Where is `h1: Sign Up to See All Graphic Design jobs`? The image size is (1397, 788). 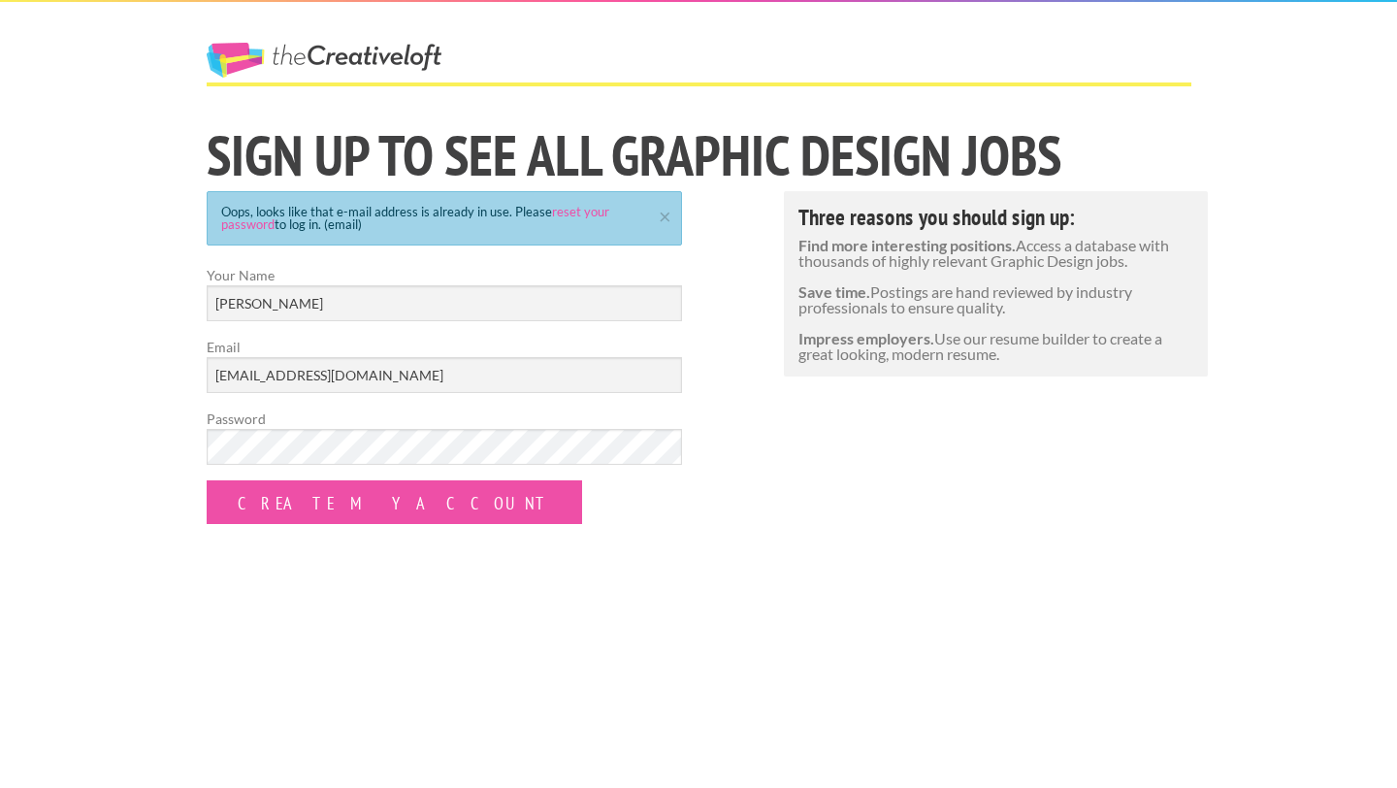
h1: Sign Up to See All Graphic Design jobs is located at coordinates (699, 155).